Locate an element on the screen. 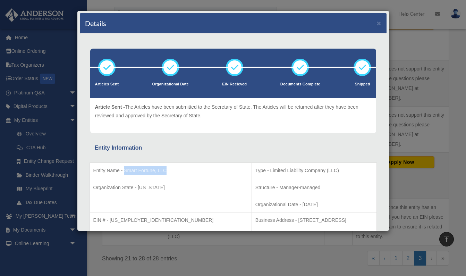 The width and height of the screenshot is (466, 276). p: Type - Limited Liability Company (LLC) is located at coordinates (314, 171).